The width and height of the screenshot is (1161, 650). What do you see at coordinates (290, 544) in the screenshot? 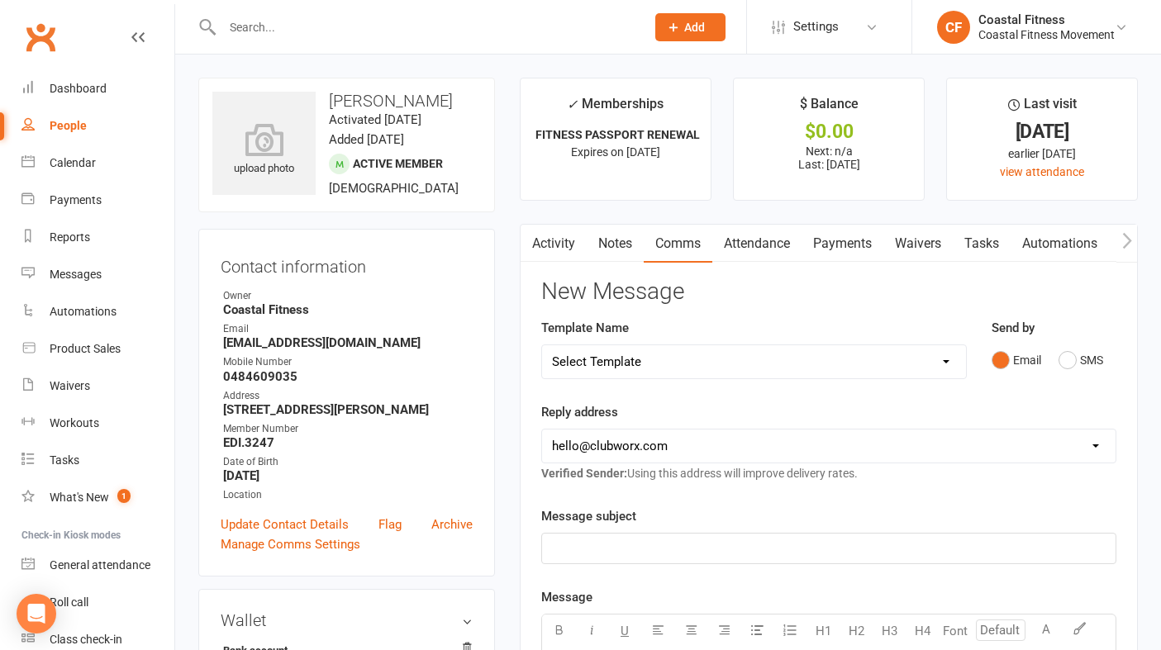
I see `a: Manage Comms Settings` at bounding box center [290, 544].